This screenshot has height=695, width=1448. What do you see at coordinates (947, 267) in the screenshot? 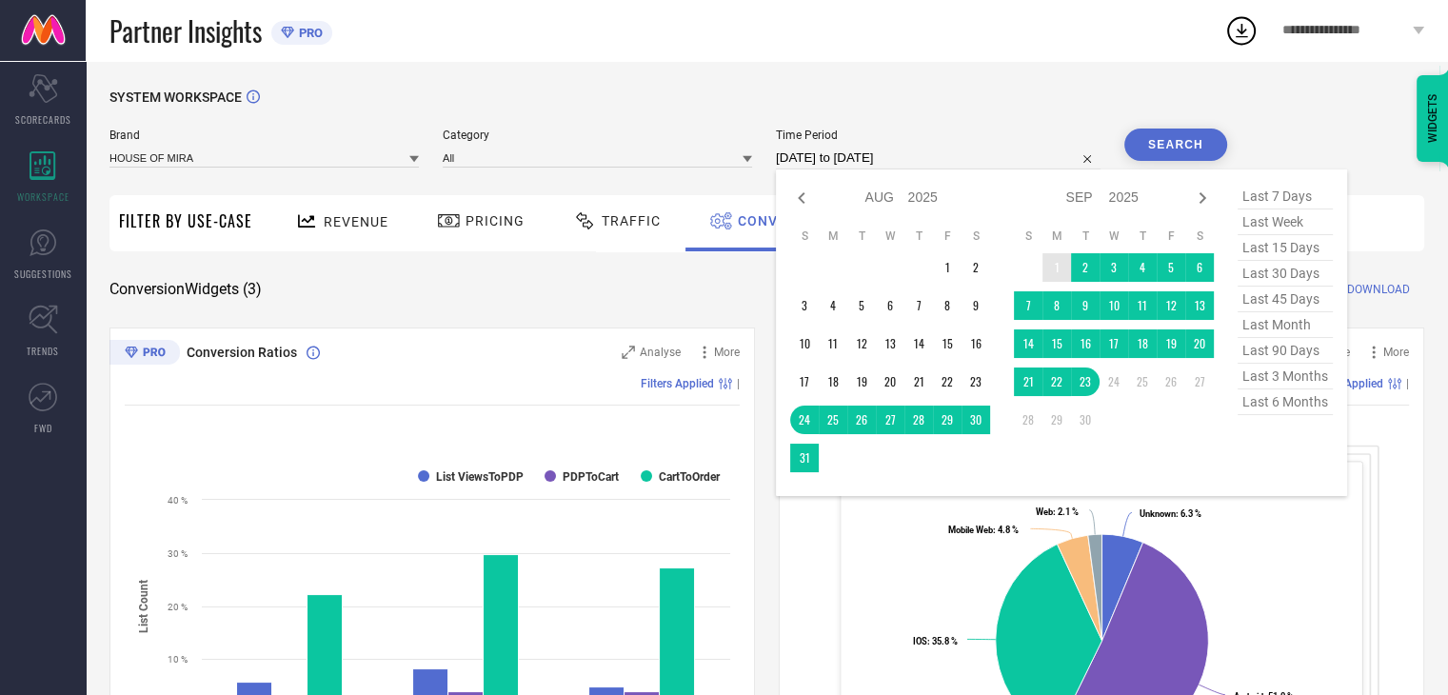
I see `td: Fri Aug 01 2025` at bounding box center [947, 267].